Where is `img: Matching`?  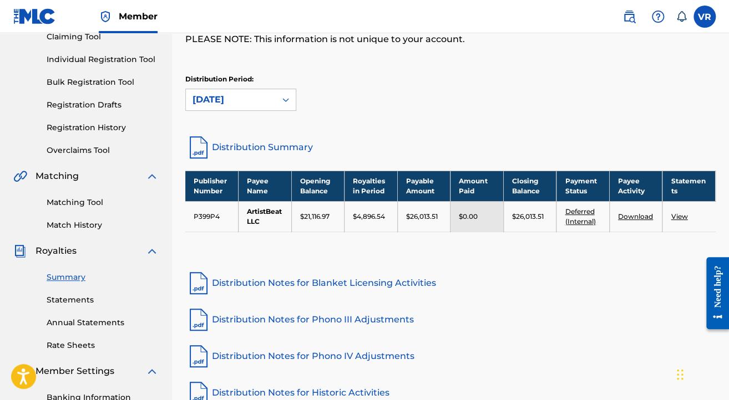 img: Matching is located at coordinates (20, 176).